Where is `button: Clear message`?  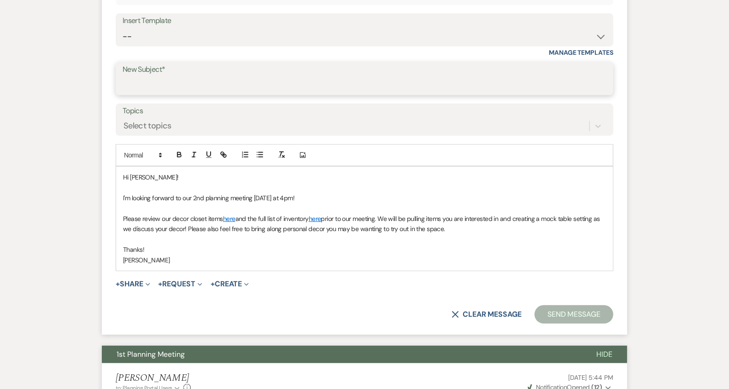 button: Clear message is located at coordinates (487, 315).